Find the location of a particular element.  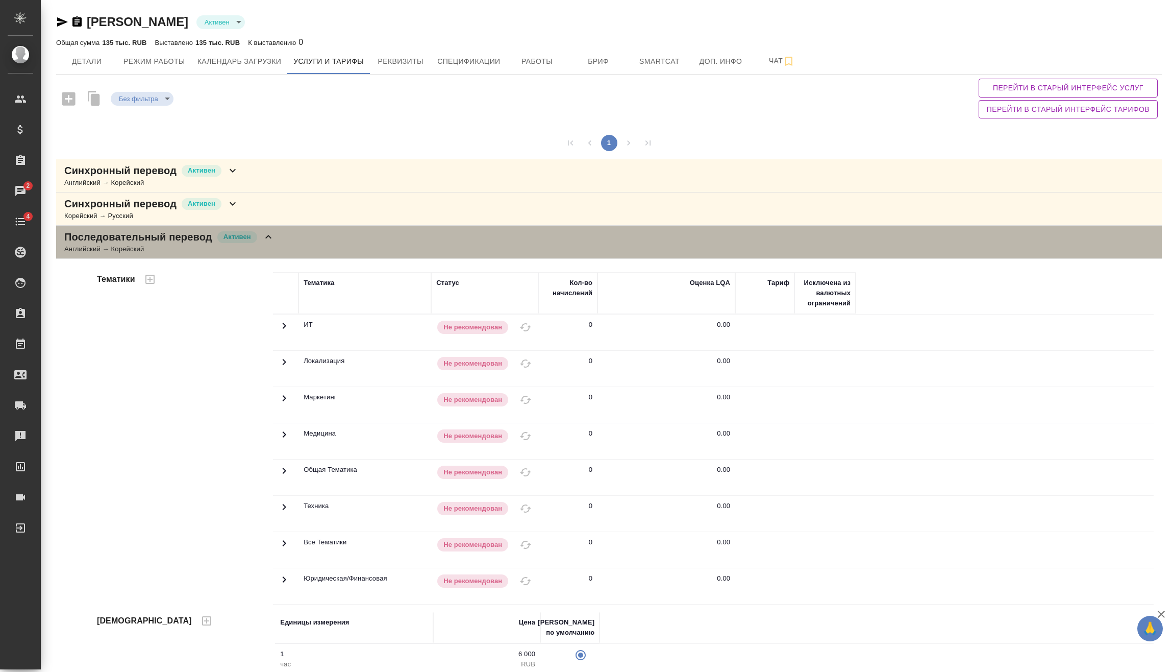

button: Активен is located at coordinates (217, 22).